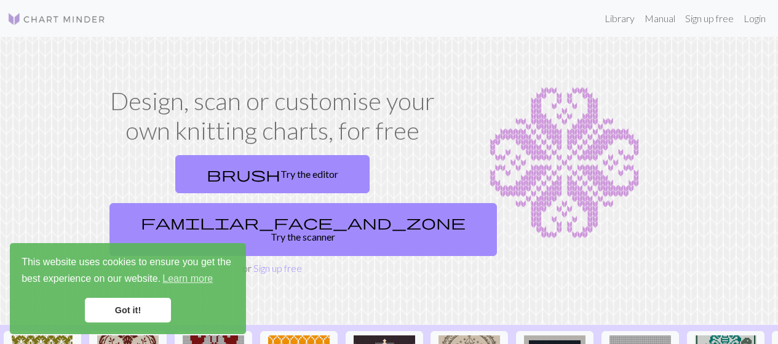 Image resolution: width=778 pixels, height=344 pixels. What do you see at coordinates (303, 222) in the screenshot?
I see `span: familiar_face_and_zone` at bounding box center [303, 222].